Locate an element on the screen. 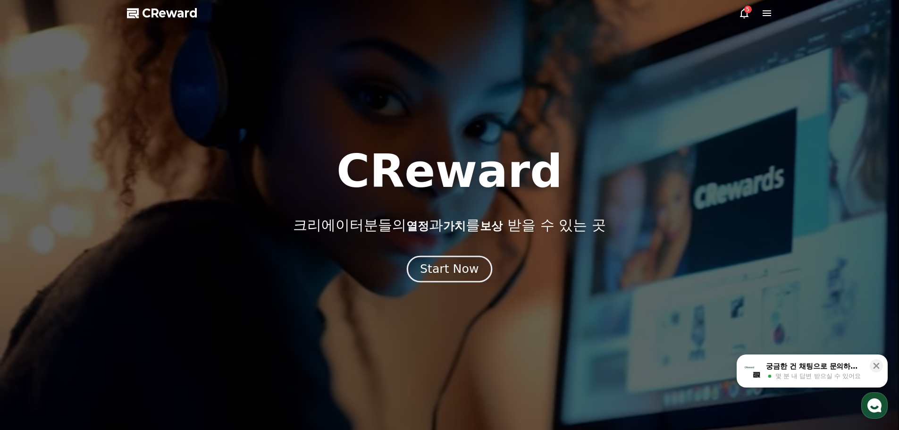 The image size is (899, 430). a: 5 is located at coordinates (744, 13).